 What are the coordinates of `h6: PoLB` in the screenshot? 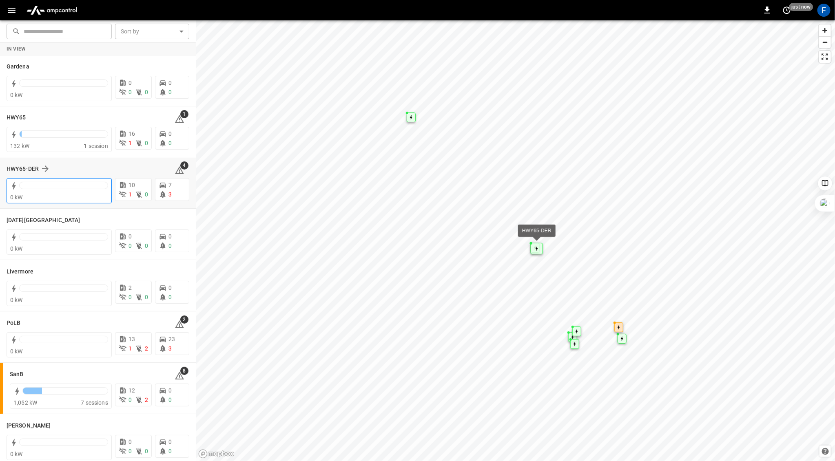 It's located at (13, 324).